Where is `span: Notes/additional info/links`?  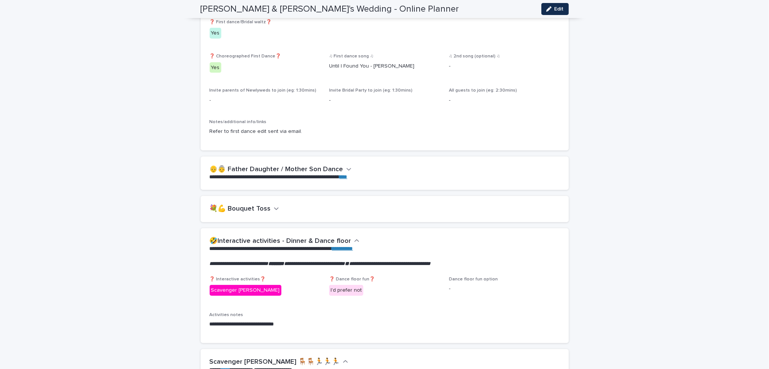 span: Notes/additional info/links is located at coordinates (238, 122).